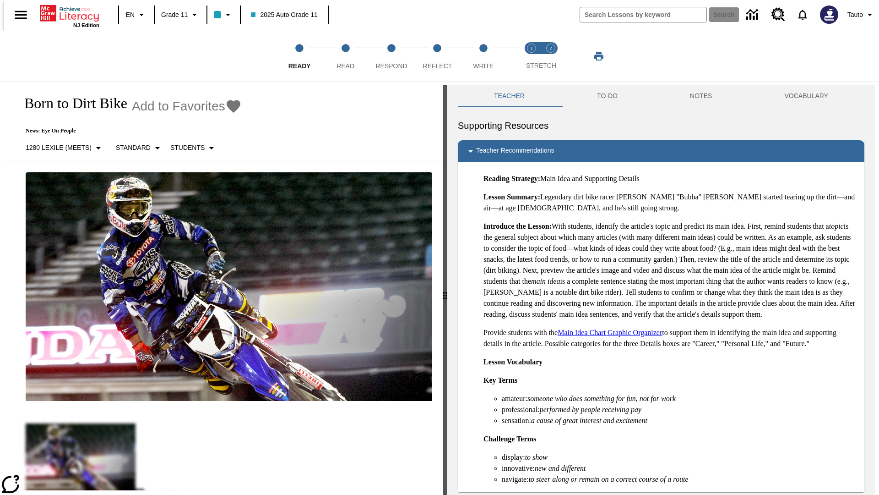 The width and height of the screenshot is (879, 495). I want to click on strong: Challenge Terms, so click(510, 438).